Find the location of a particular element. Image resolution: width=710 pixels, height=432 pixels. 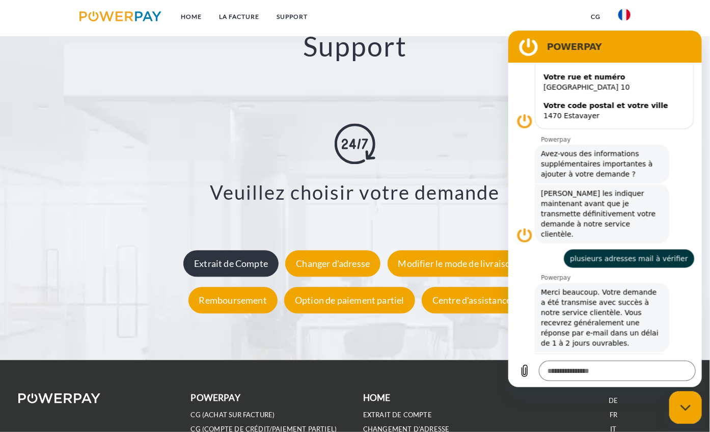

div: Remboursement is located at coordinates (233, 300).